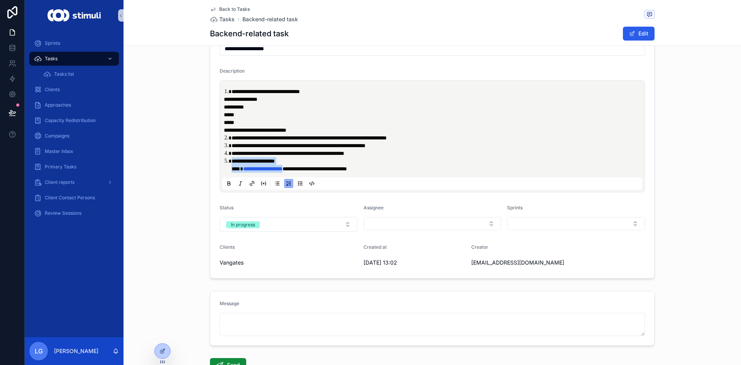 This screenshot has width=741, height=365. Describe the element at coordinates (74, 182) in the screenshot. I see `a: Client reports` at that location.